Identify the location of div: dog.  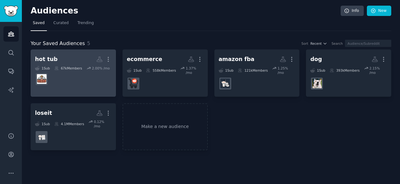
(316, 59).